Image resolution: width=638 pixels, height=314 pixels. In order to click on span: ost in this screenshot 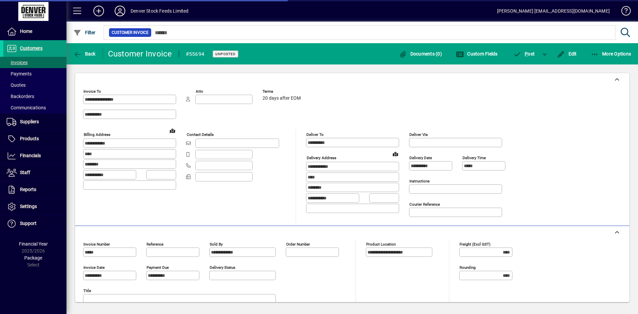, I will do `click(524, 54)`.